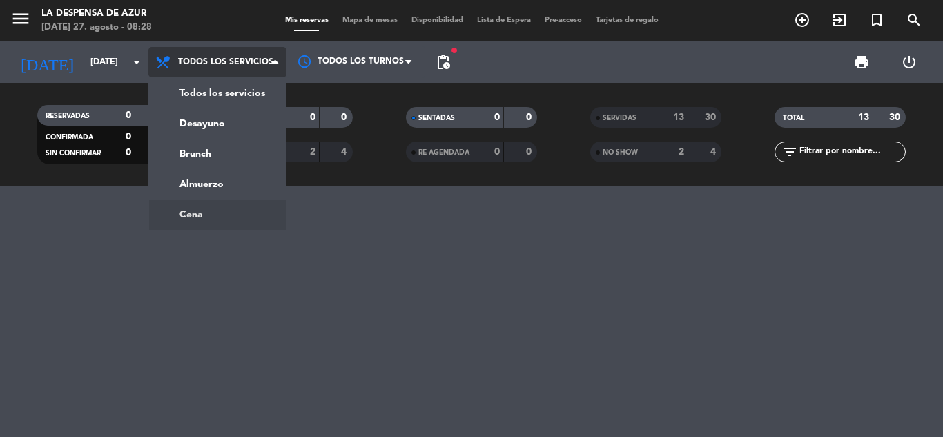 The width and height of the screenshot is (943, 437). What do you see at coordinates (21, 21) in the screenshot?
I see `button: menu` at bounding box center [21, 21].